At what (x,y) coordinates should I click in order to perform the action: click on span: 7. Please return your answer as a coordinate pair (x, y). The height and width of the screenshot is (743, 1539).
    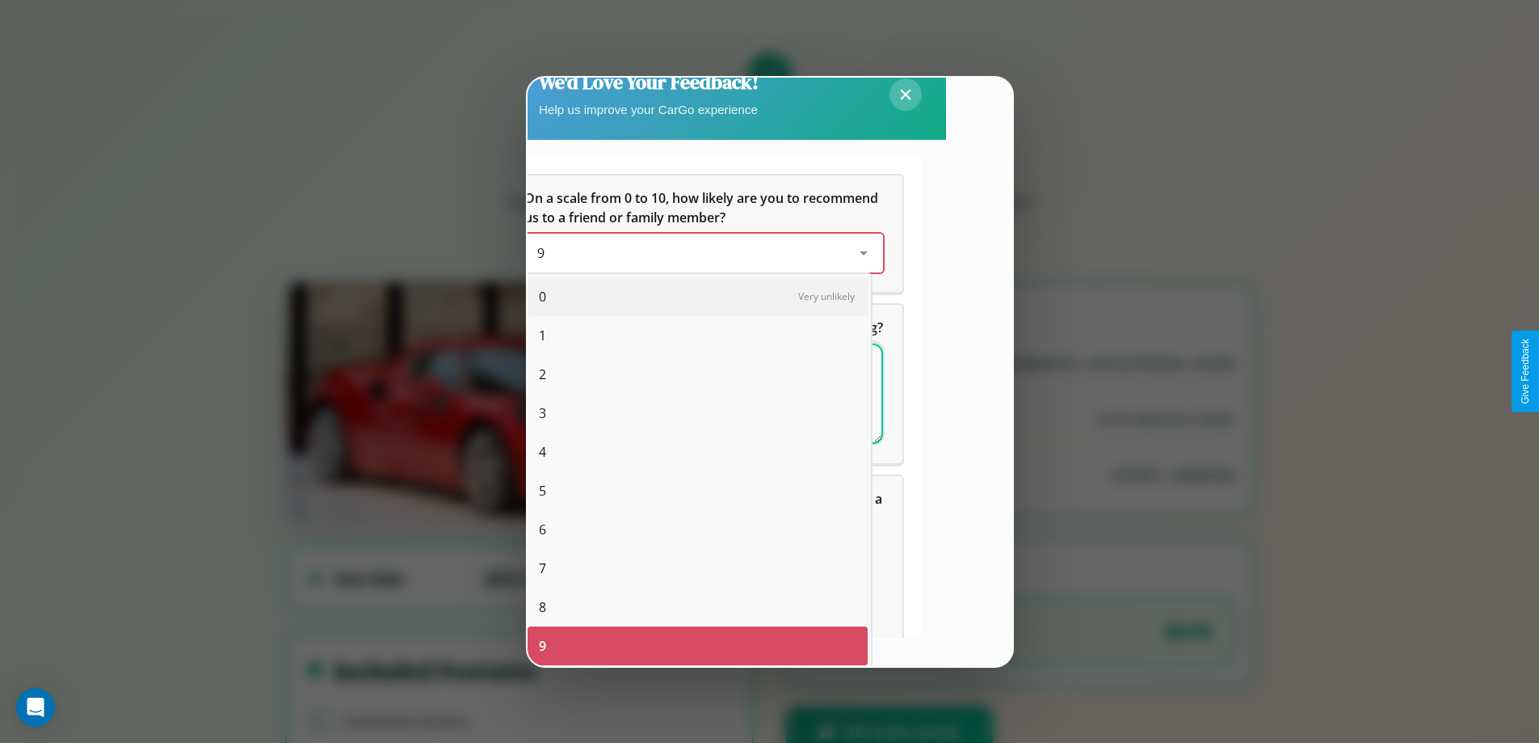
    Looking at the image, I should click on (542, 568).